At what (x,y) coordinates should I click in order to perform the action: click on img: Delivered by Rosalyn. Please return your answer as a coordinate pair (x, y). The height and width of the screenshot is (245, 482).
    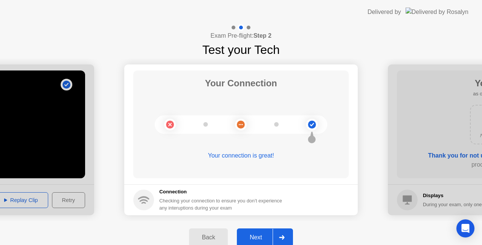
    Looking at the image, I should click on (437, 12).